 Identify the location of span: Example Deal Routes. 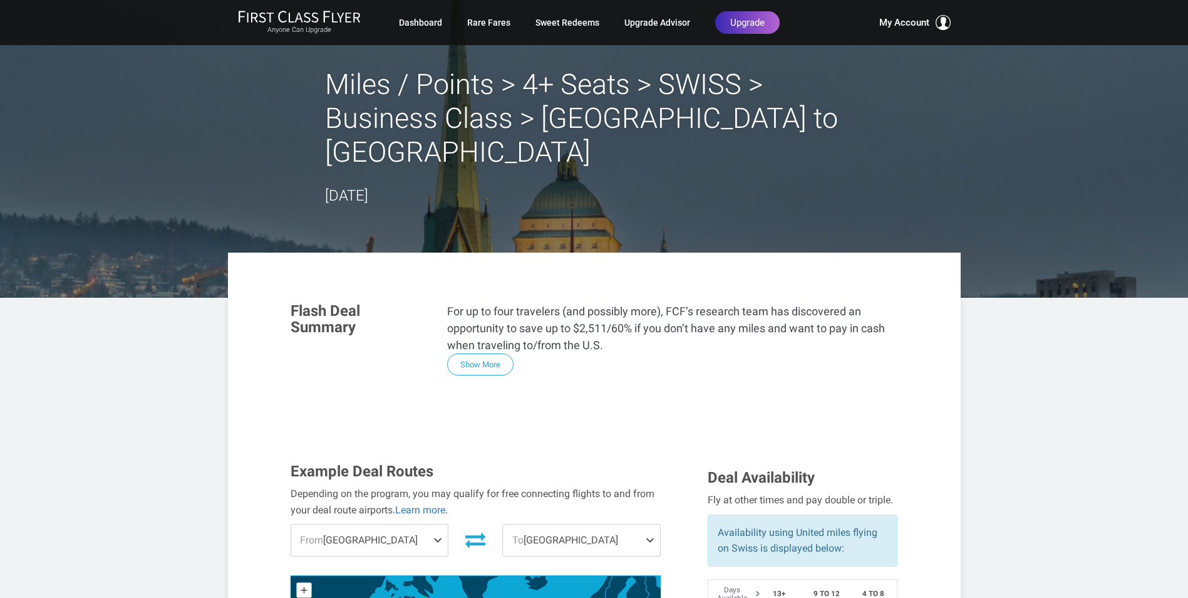
(362, 471).